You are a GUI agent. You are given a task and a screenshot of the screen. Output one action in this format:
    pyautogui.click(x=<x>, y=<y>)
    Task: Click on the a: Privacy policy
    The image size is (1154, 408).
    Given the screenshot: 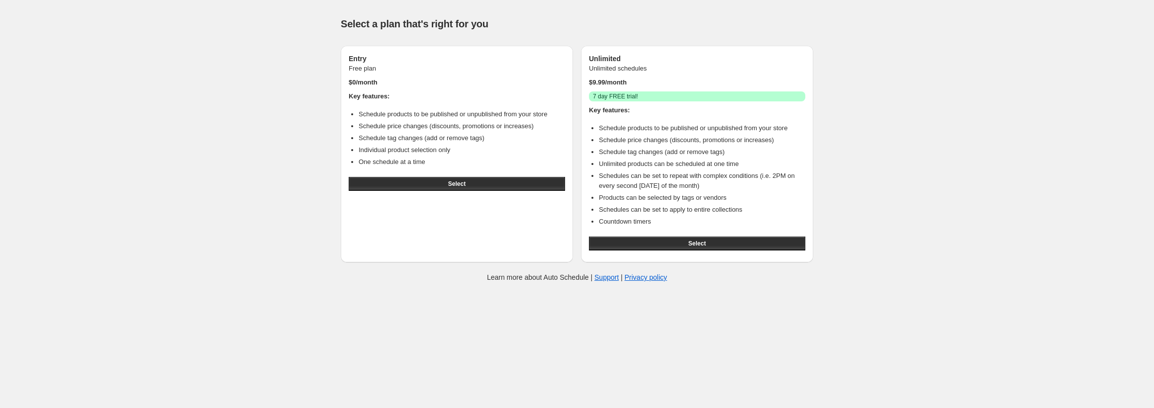 What is the action you would take?
    pyautogui.click(x=646, y=278)
    